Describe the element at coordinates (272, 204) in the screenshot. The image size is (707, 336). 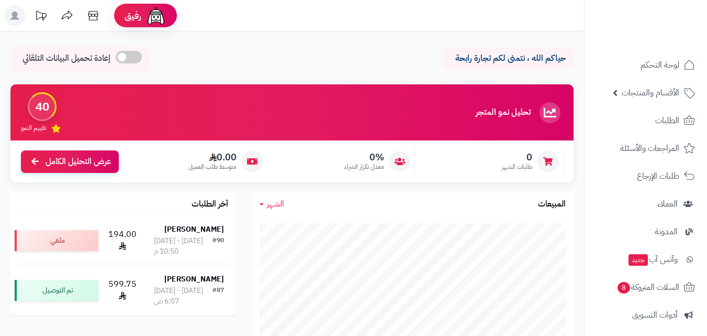
I see `a: الشهر` at that location.